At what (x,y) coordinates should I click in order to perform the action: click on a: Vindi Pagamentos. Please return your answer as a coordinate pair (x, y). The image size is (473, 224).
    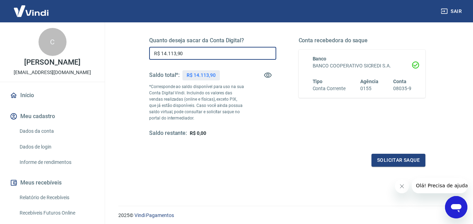
    Looking at the image, I should click on (154, 216).